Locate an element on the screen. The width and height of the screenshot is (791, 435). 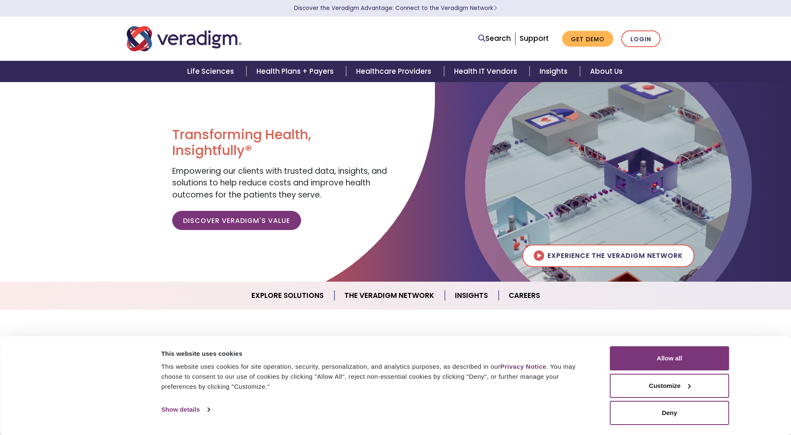
a: Health Plans + Payers is located at coordinates (296, 71).